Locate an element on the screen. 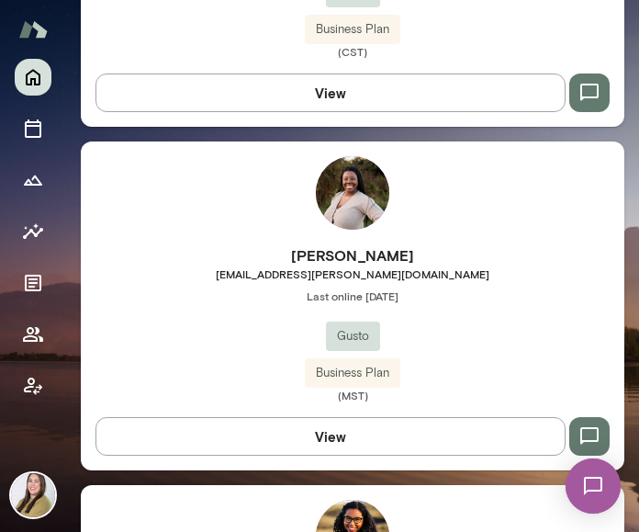 The image size is (639, 532). img: Michelle Doan is located at coordinates (33, 495).